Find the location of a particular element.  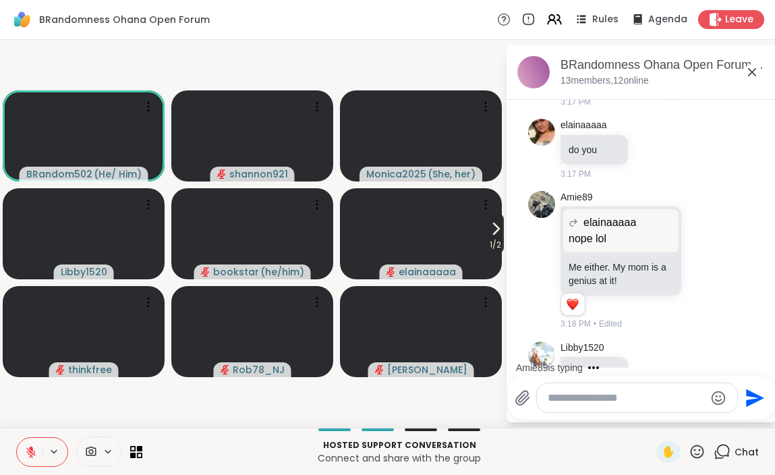

div: Reaction list is located at coordinates (573, 304).